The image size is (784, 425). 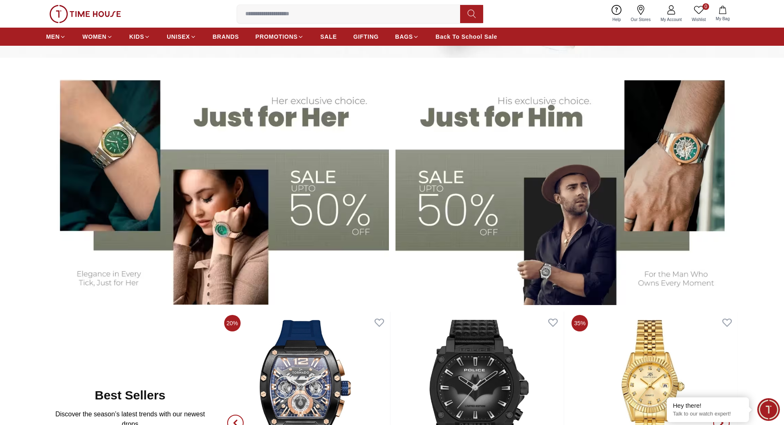 I want to click on a: BAGS, so click(x=407, y=37).